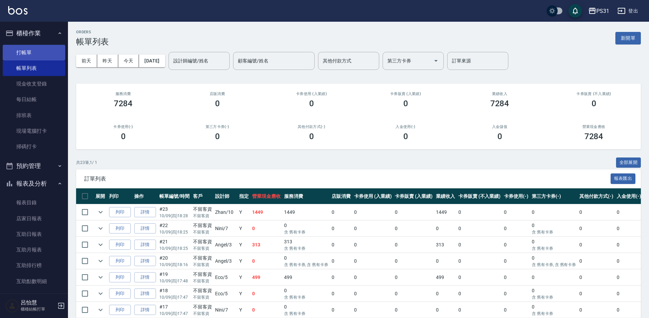  Describe the element at coordinates (594, 137) in the screenshot. I see `h3: 7284` at that location.